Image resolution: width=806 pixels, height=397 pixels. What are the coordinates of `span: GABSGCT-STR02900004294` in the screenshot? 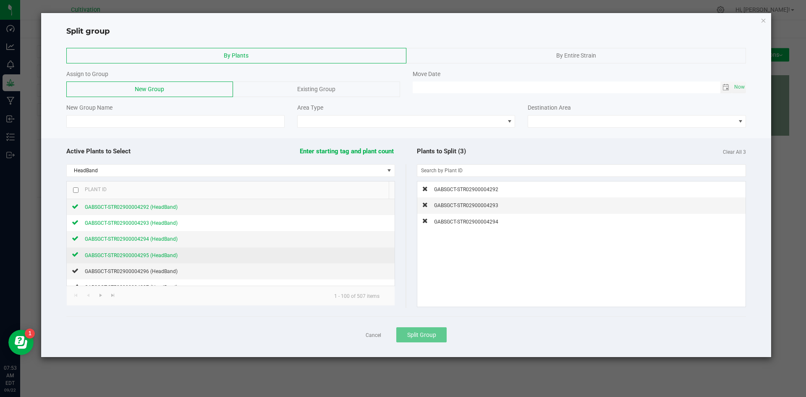 It's located at (466, 222).